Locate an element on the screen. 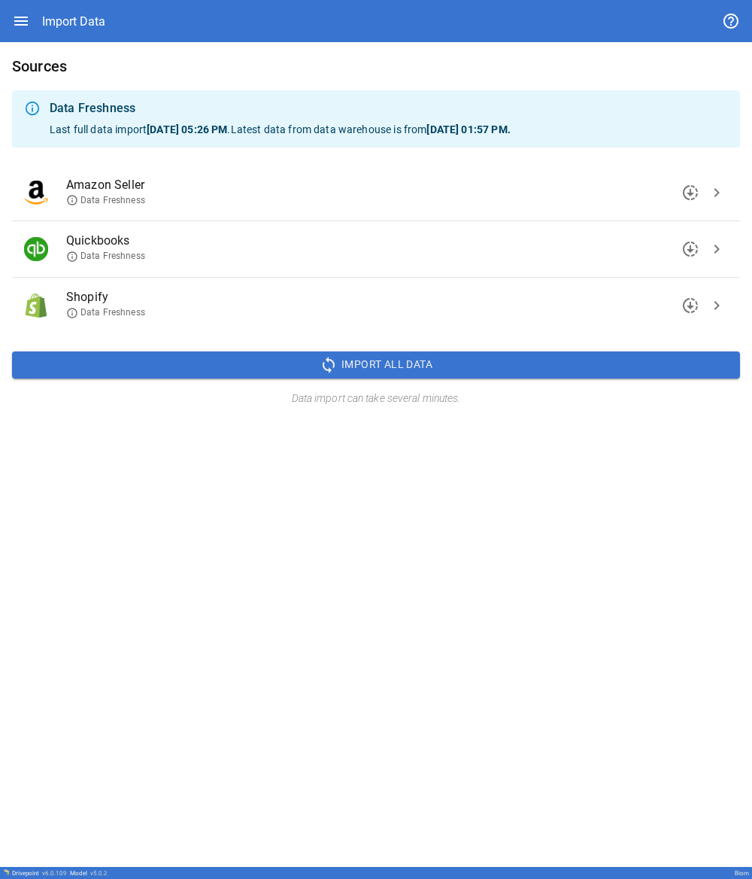 This screenshot has height=879, width=752. h6: Data import can take several minutes. is located at coordinates (376, 399).